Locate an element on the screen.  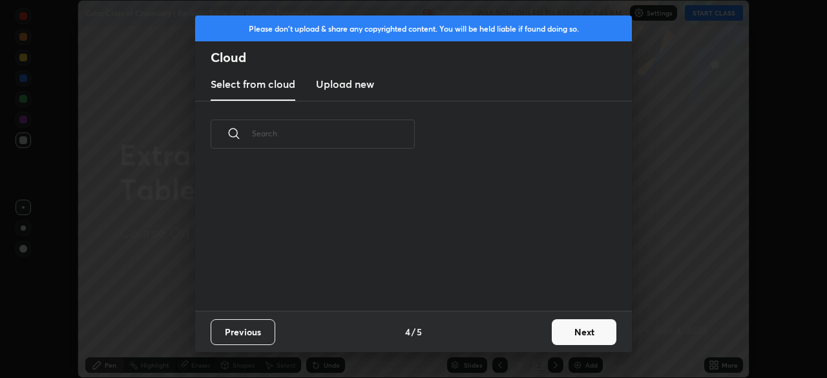
button: Next is located at coordinates (584, 332).